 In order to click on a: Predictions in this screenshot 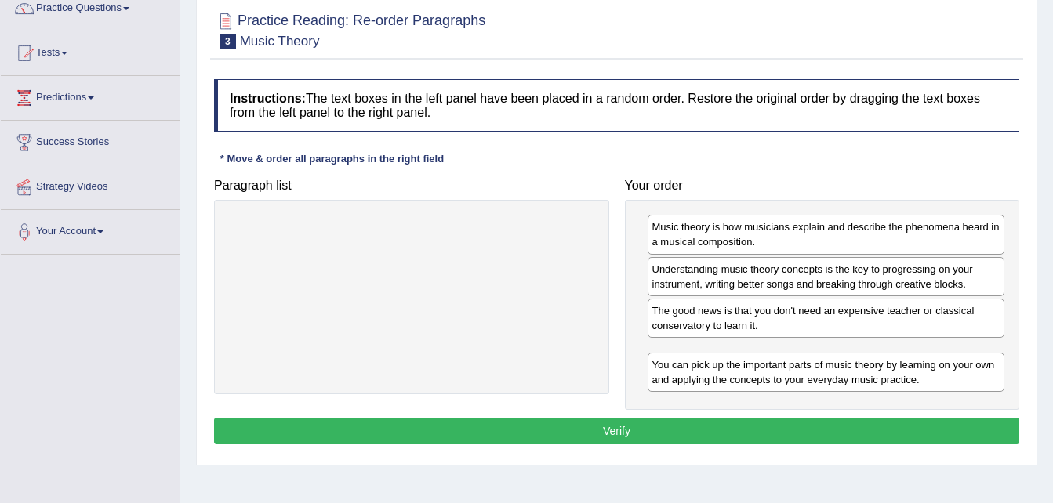, I will do `click(90, 96)`.